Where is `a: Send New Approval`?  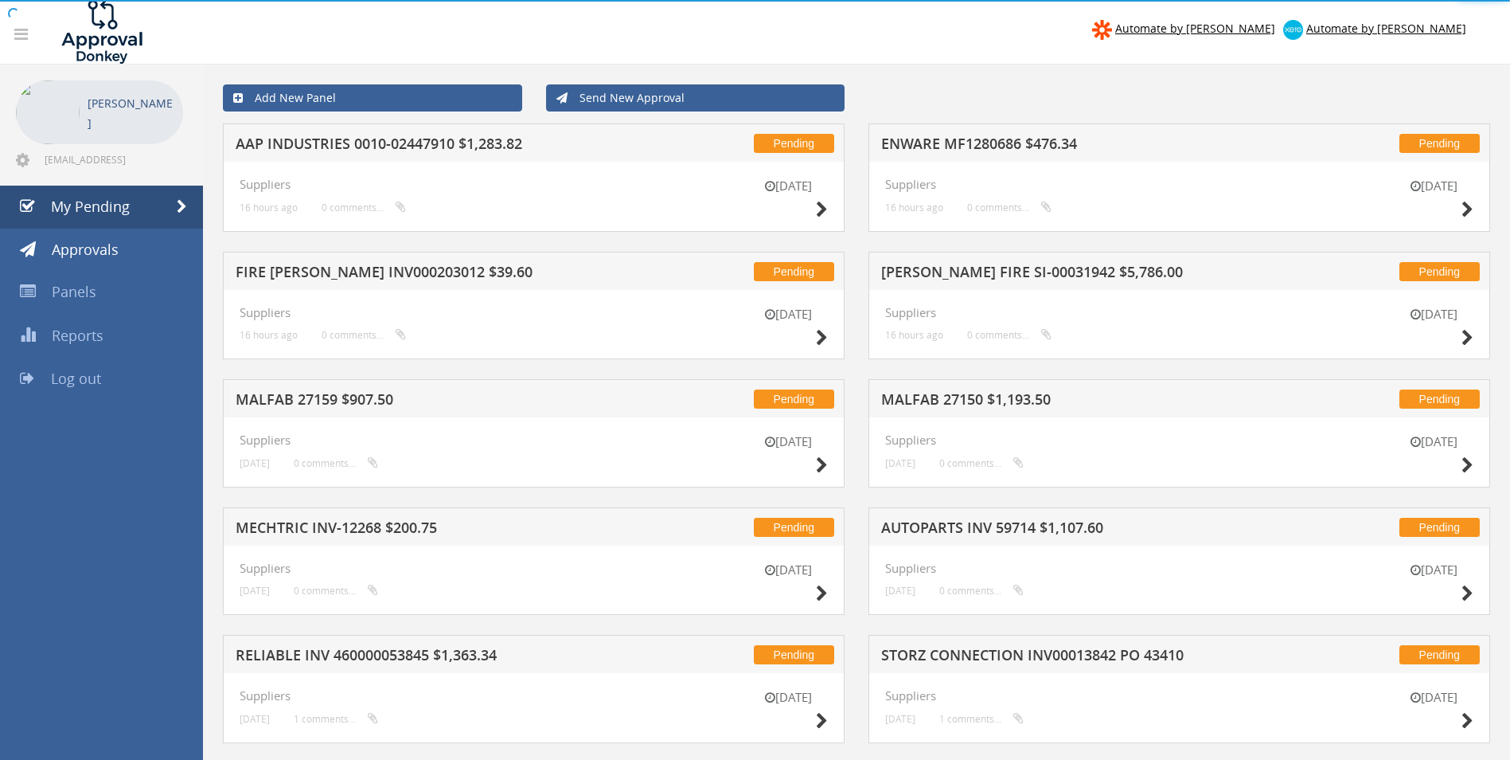 a: Send New Approval is located at coordinates (696, 98).